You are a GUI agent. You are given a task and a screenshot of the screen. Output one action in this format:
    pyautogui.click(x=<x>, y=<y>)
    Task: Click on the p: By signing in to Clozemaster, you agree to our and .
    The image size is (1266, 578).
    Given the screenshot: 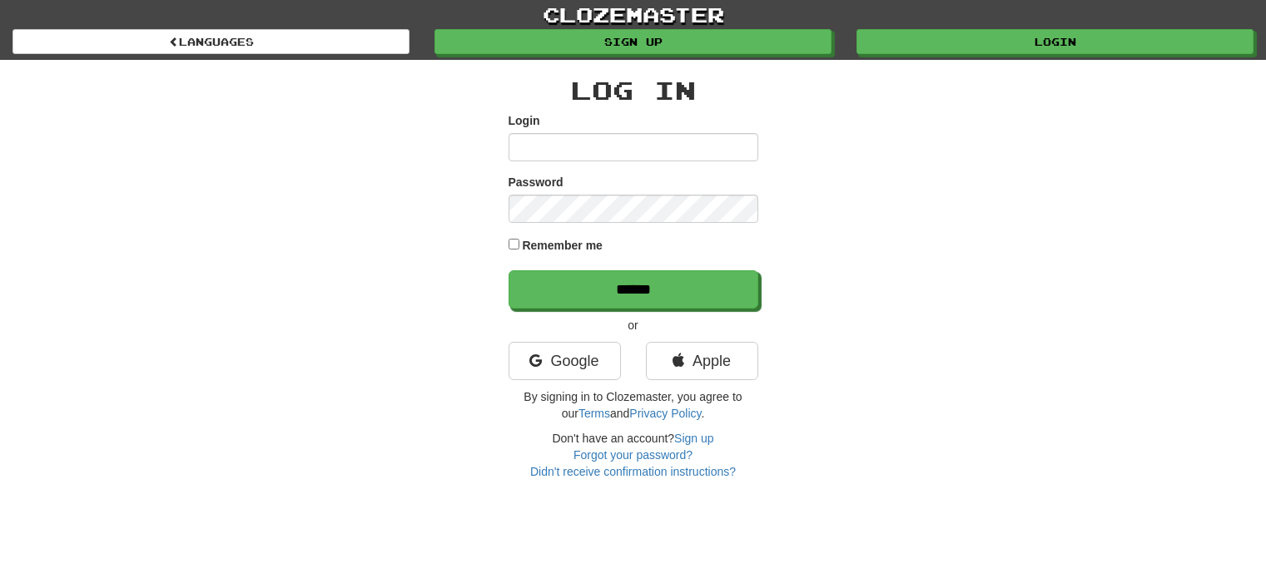 What is the action you would take?
    pyautogui.click(x=633, y=405)
    